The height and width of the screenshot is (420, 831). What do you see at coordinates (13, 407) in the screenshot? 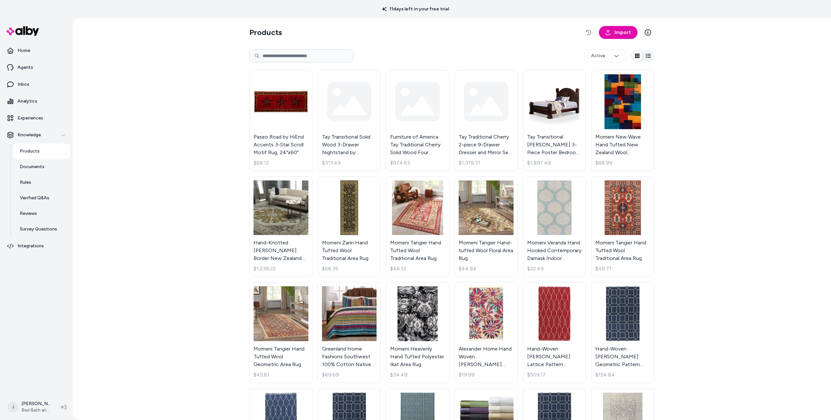
I see `span: J` at bounding box center [13, 407].